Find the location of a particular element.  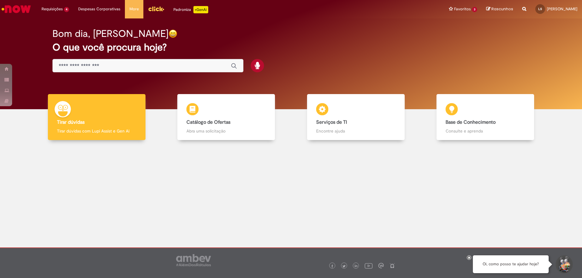

span: Rascunhos is located at coordinates (502, 9).